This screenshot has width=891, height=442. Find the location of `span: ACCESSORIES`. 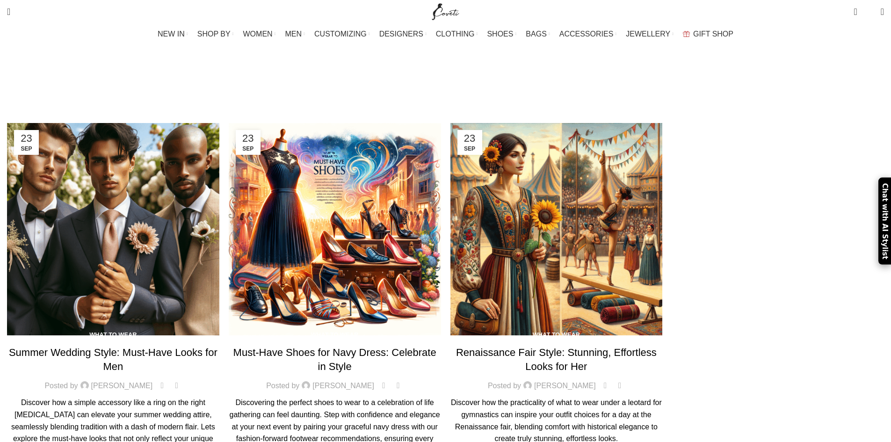

span: ACCESSORIES is located at coordinates (587, 34).